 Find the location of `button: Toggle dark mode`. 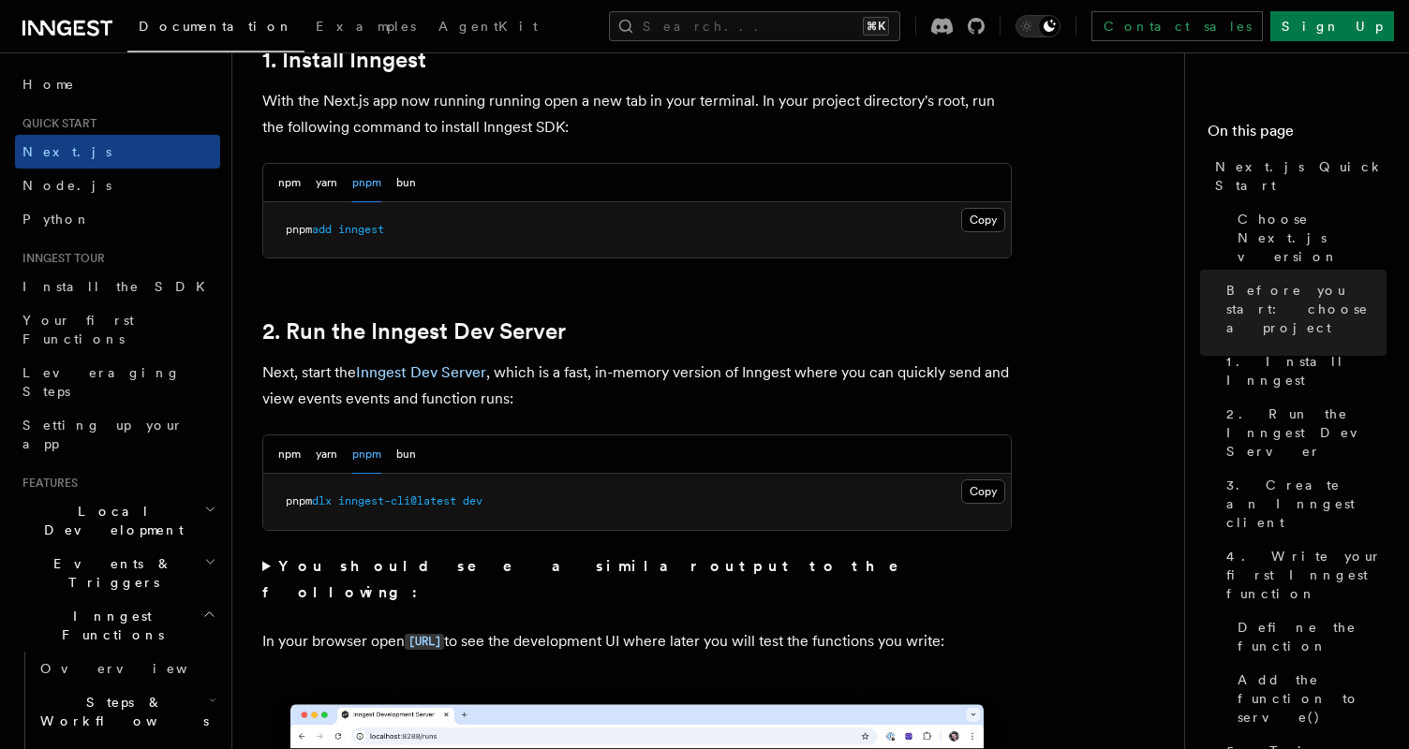

button: Toggle dark mode is located at coordinates (1038, 26).